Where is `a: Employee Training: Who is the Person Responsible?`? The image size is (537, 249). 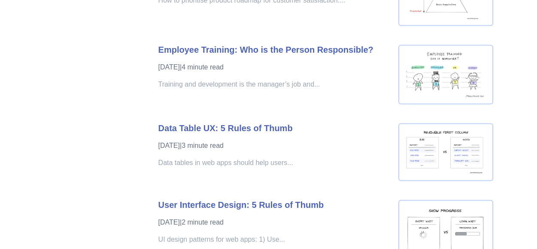 a: Employee Training: Who is the Person Responsible? is located at coordinates (266, 50).